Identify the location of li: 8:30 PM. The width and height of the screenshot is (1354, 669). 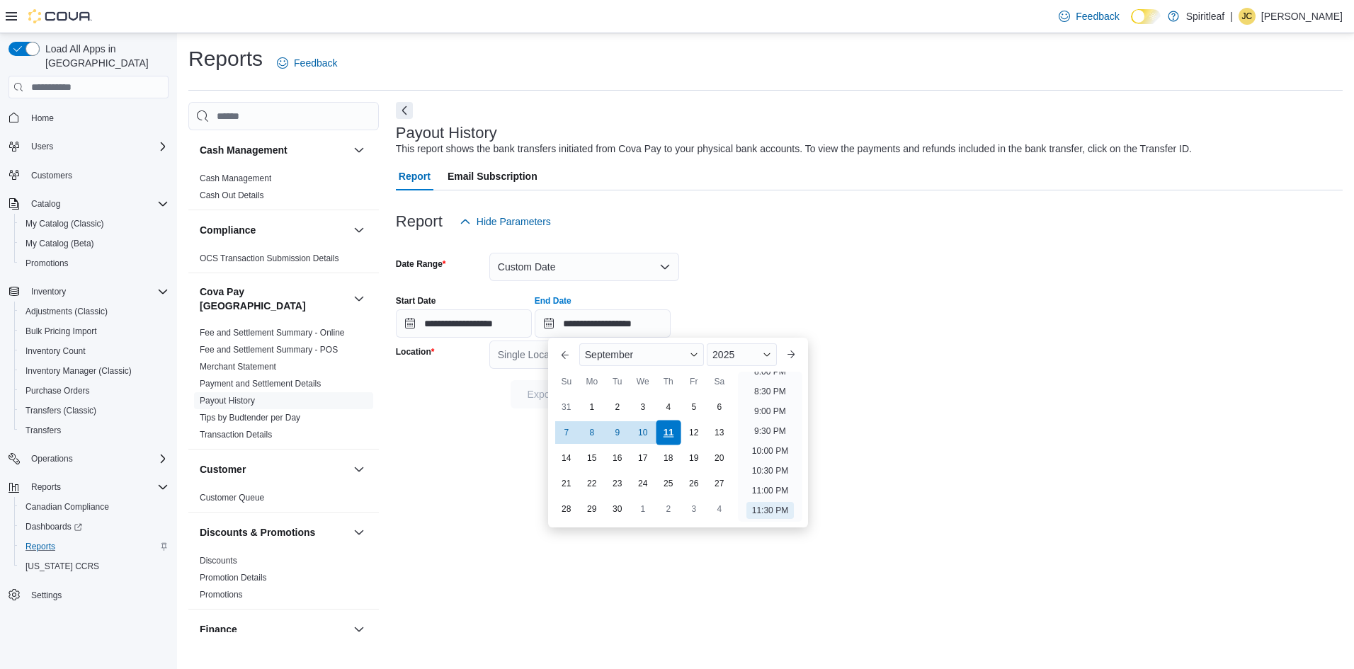
(770, 392).